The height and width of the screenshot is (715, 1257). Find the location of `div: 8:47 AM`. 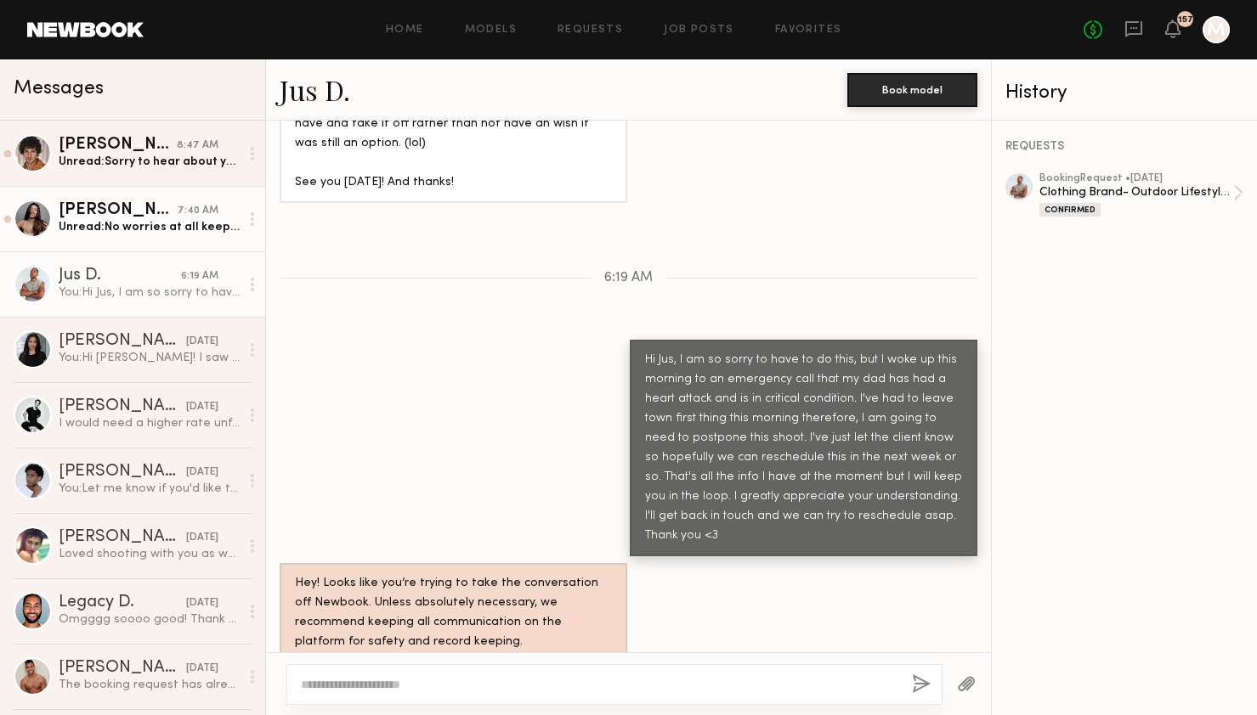

div: 8:47 AM is located at coordinates (197, 145).